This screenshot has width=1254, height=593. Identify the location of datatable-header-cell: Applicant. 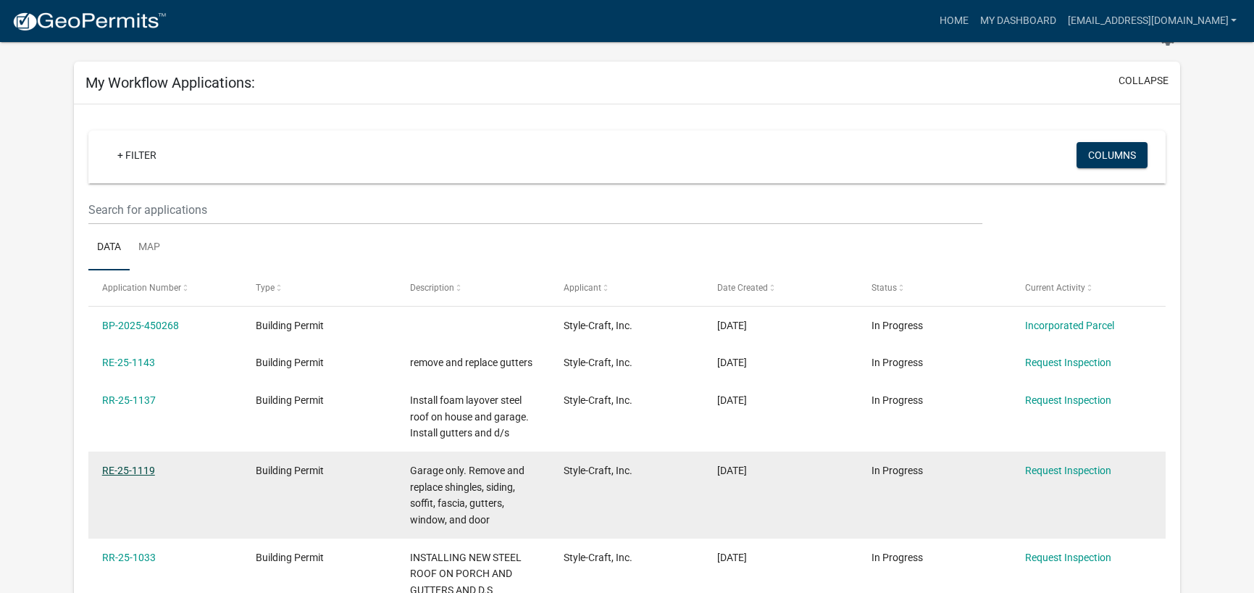
(627, 288).